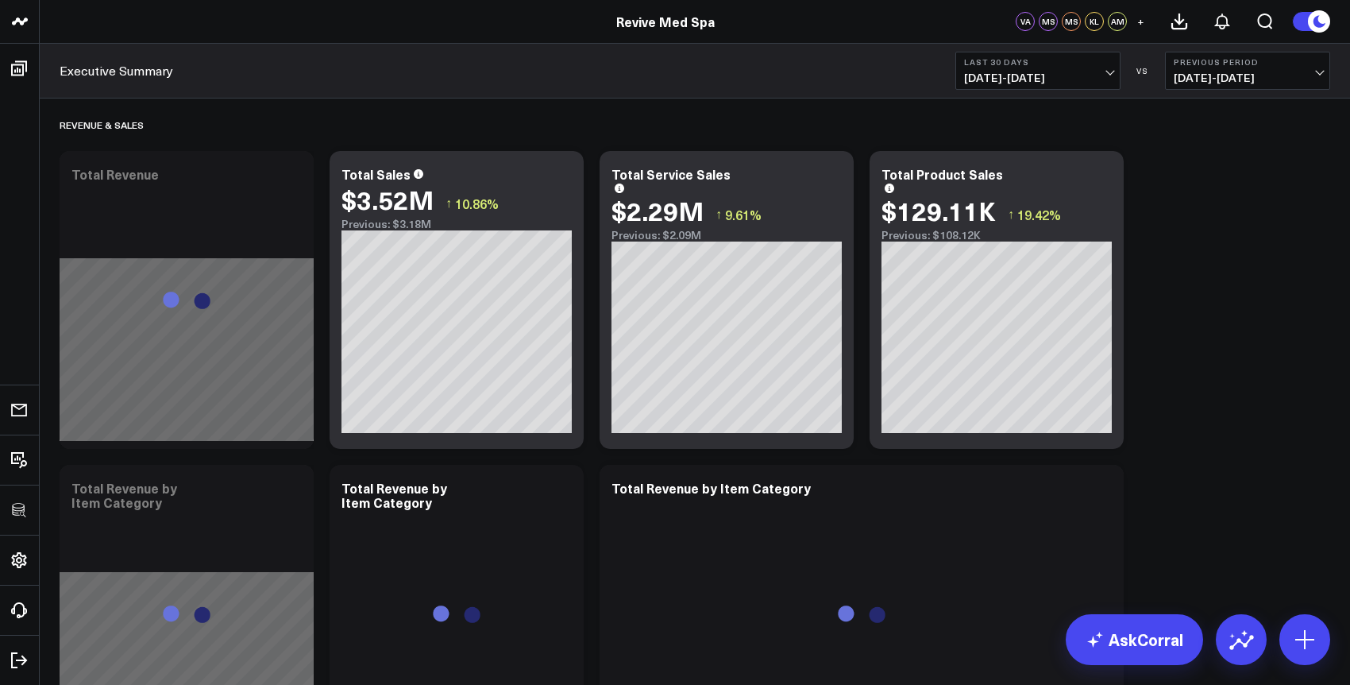 The height and width of the screenshot is (685, 1350). What do you see at coordinates (376, 174) in the screenshot?
I see `div: Total Sales` at bounding box center [376, 174].